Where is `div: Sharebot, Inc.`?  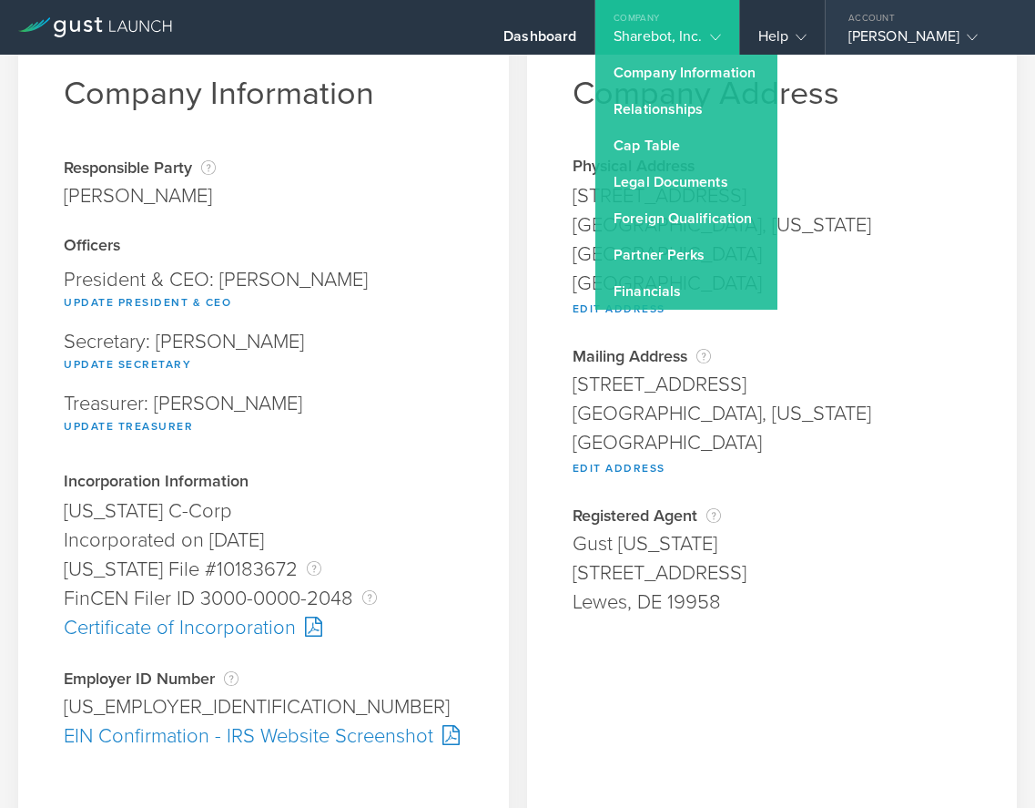
div: Sharebot, Inc. is located at coordinates (667, 41).